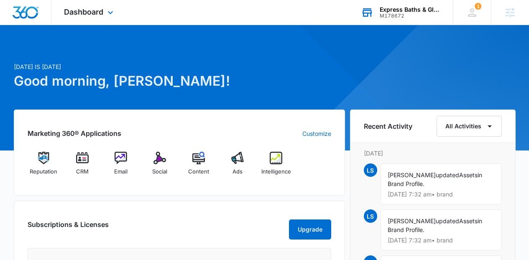 The height and width of the screenshot is (260, 529). Describe the element at coordinates (410, 16) in the screenshot. I see `div: account id` at that location.